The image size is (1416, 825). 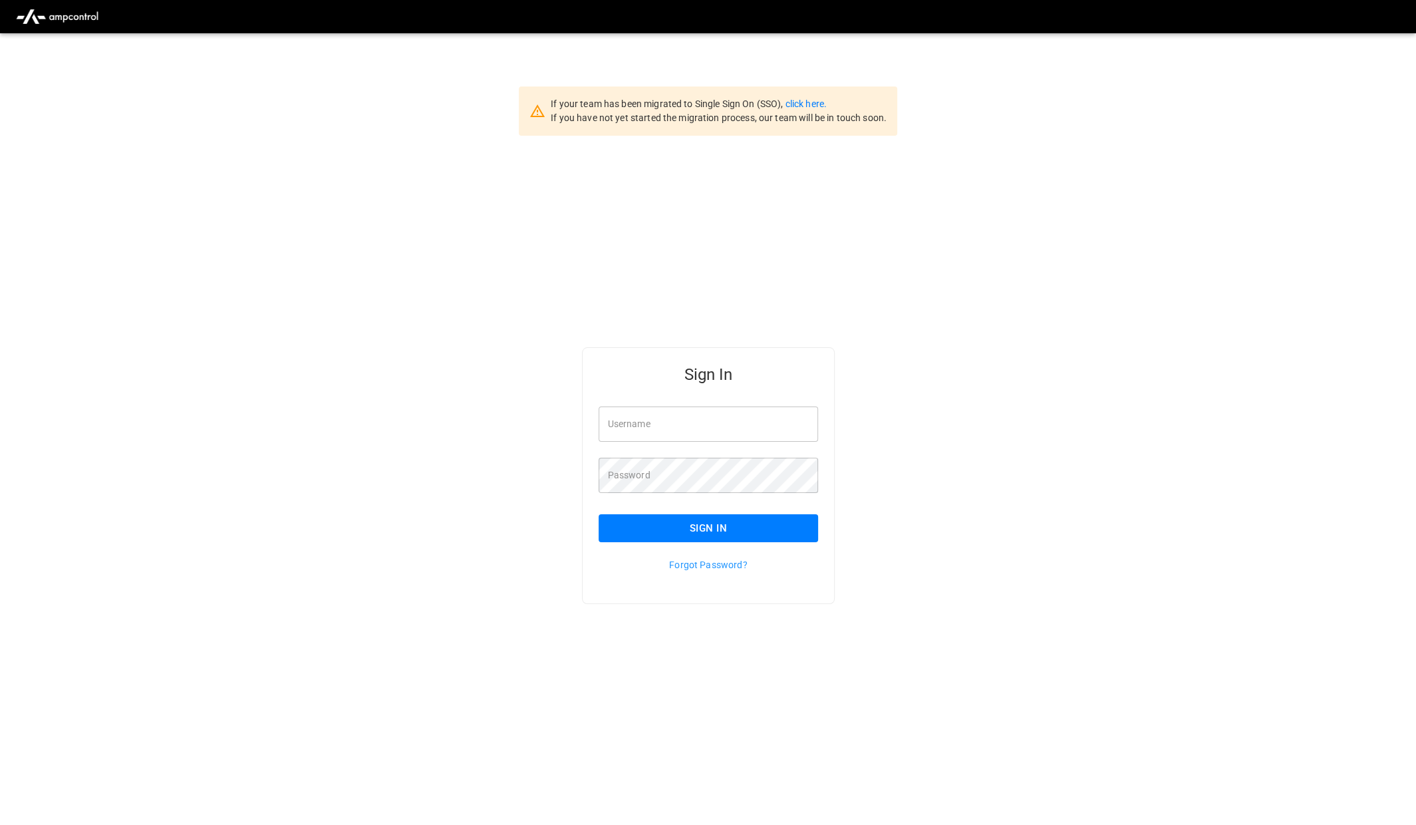 What do you see at coordinates (708, 565) in the screenshot?
I see `p: Forgot Password?` at bounding box center [708, 565].